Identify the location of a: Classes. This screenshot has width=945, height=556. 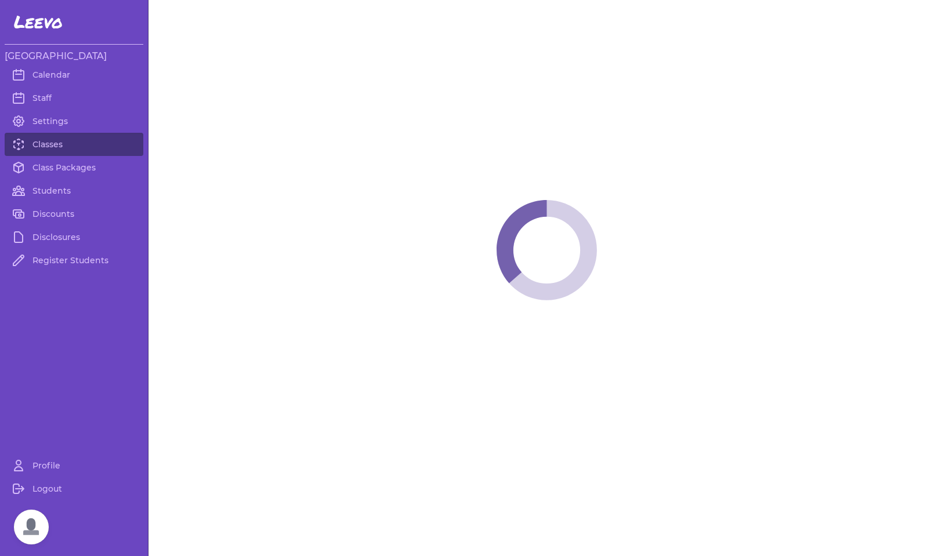
(74, 144).